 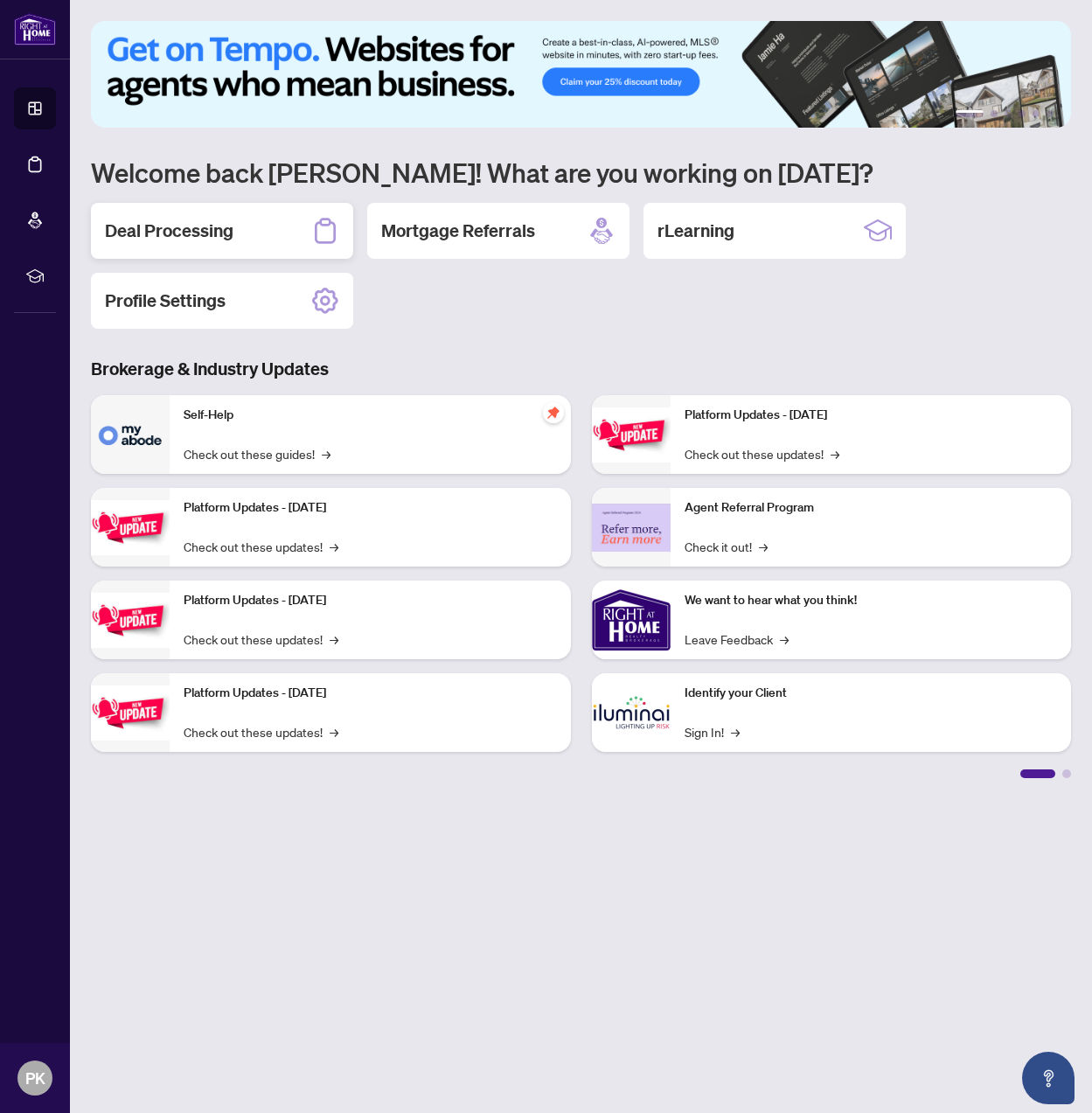 I want to click on button: 2, so click(x=994, y=114).